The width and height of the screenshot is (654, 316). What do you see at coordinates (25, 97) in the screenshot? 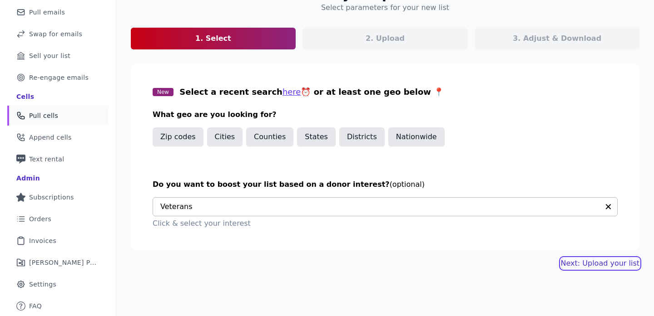
I see `div: Cells` at bounding box center [25, 97].